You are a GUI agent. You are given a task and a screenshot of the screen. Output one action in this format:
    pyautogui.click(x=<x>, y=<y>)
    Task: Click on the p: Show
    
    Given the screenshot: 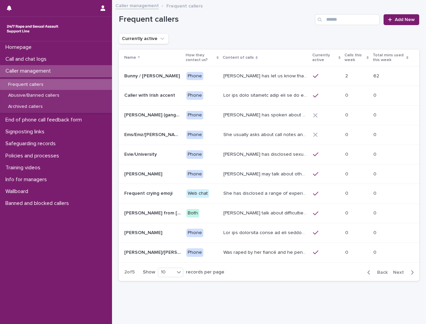 What is the action you would take?
    pyautogui.click(x=149, y=272)
    